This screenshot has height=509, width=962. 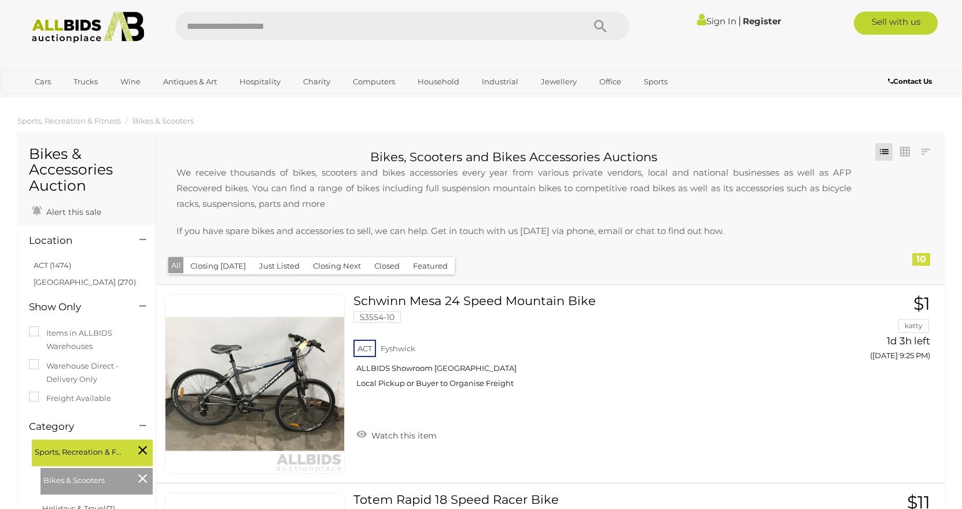 I want to click on a: Trucks, so click(x=86, y=82).